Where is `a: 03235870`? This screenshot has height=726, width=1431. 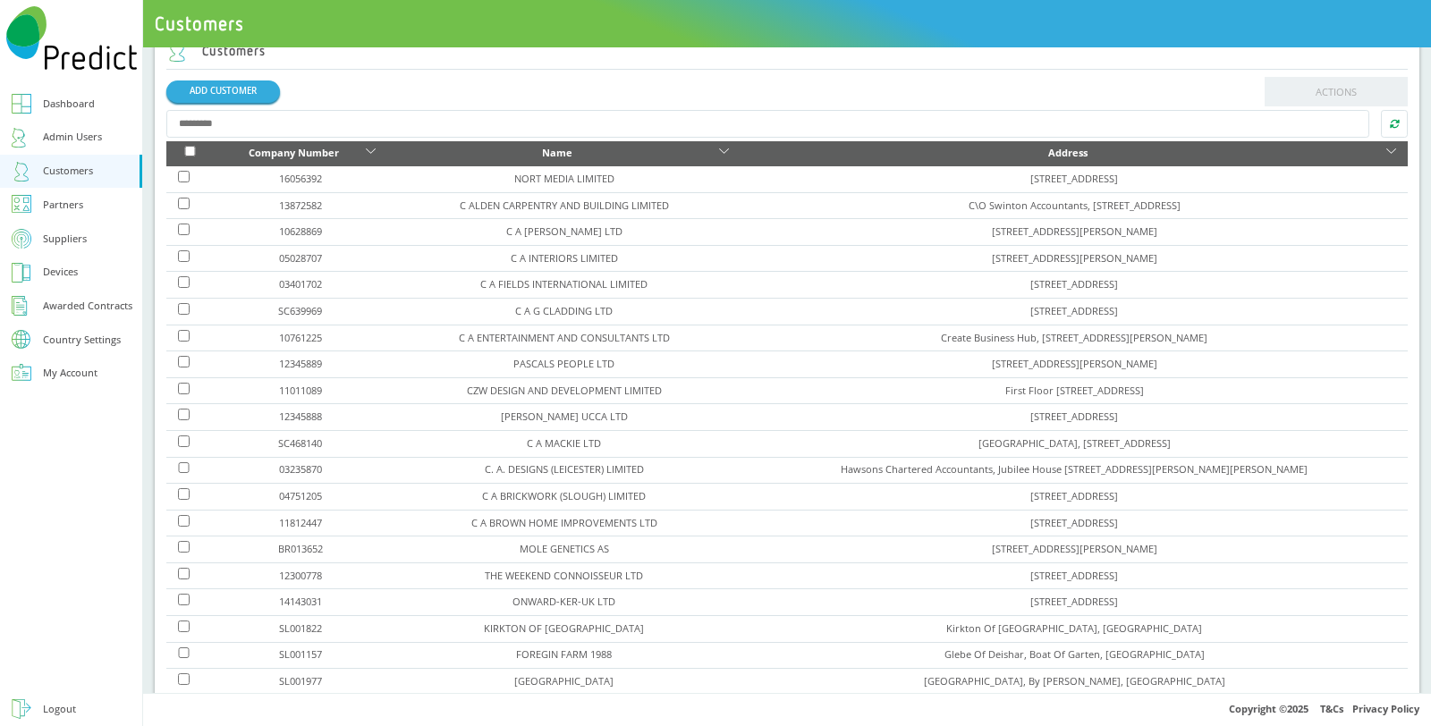 a: 03235870 is located at coordinates (300, 469).